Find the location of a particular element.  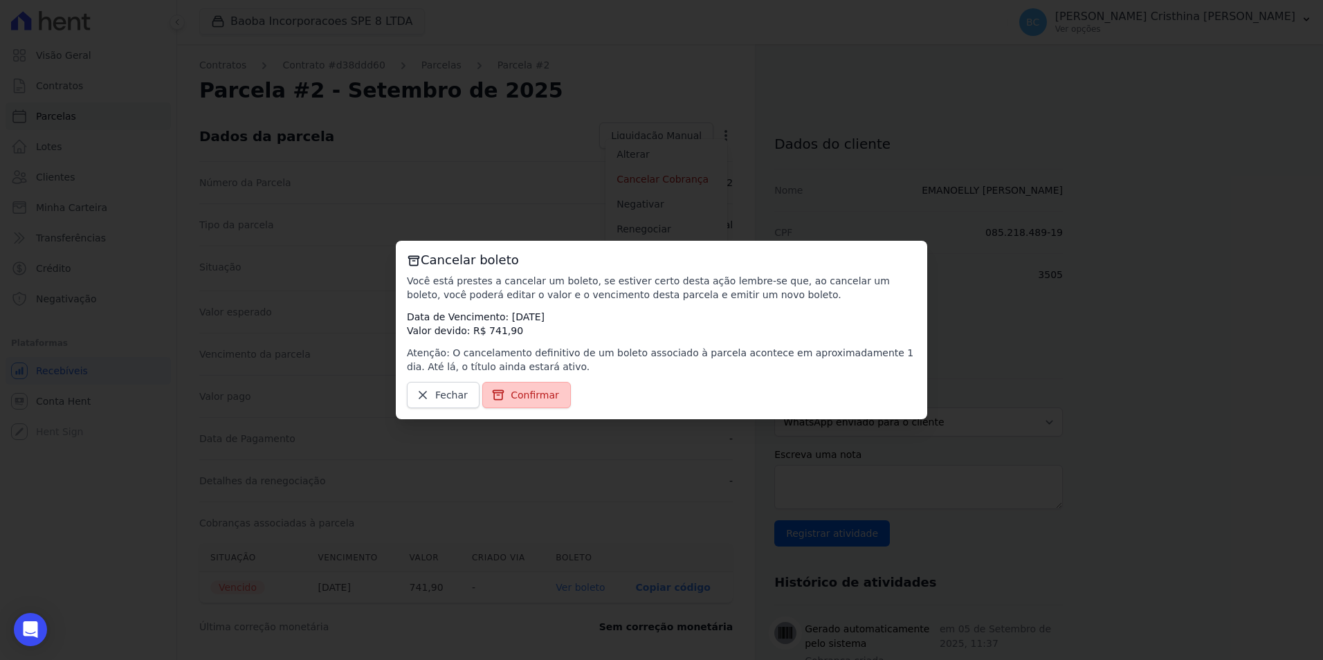

div: Open Intercom Messenger is located at coordinates (30, 629).